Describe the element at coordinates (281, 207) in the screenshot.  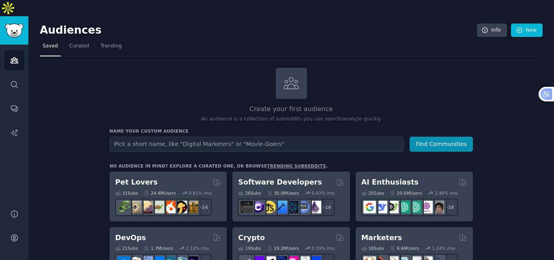
I see `img: iOSProgramming` at that location.